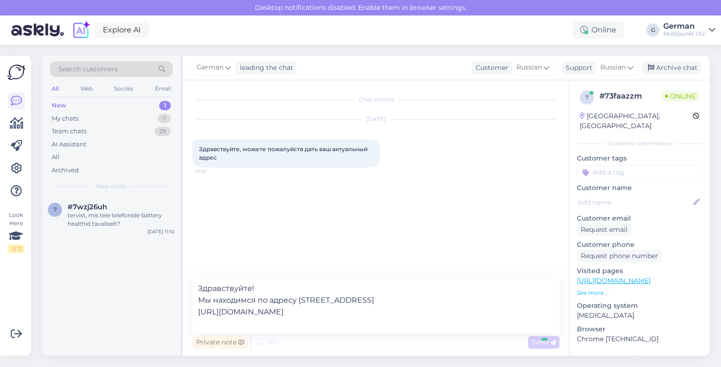 Image resolution: width=721 pixels, height=367 pixels. What do you see at coordinates (88, 69) in the screenshot?
I see `span: Search customers` at bounding box center [88, 69].